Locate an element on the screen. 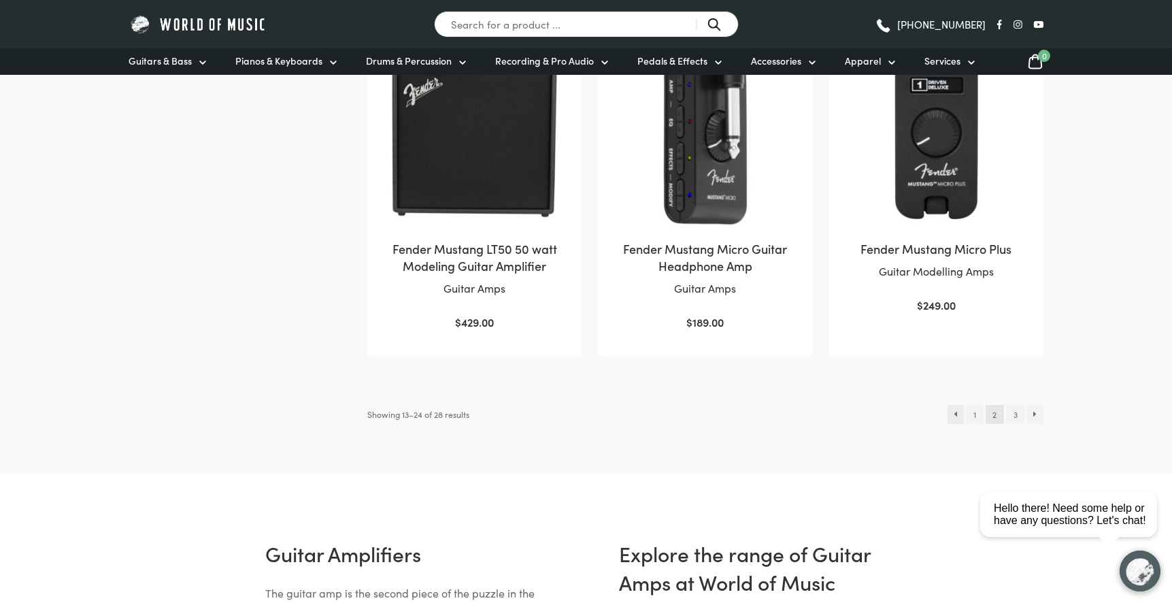 This screenshot has width=1172, height=603. img: Fender Mustang LT50 Modeling Amplifier is located at coordinates (474, 133).